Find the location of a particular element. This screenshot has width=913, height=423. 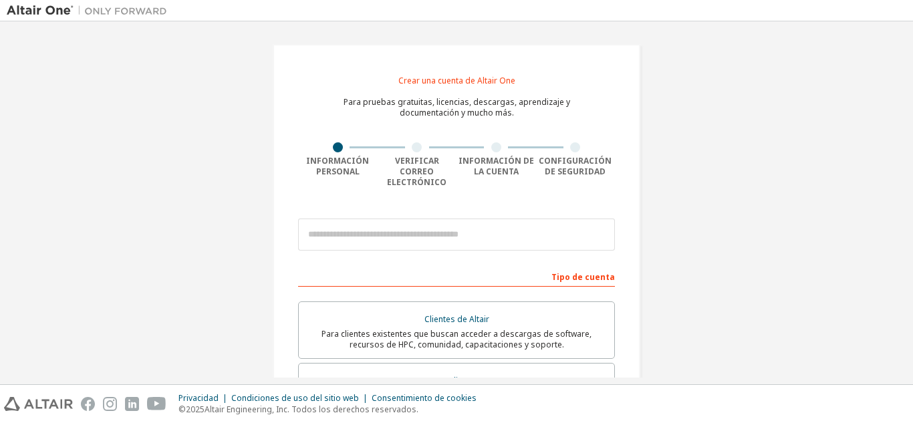

font: Para clientes existentes que buscan acceder a descargas de software, recursos de HPC, comunidad, ... is located at coordinates (457, 339).